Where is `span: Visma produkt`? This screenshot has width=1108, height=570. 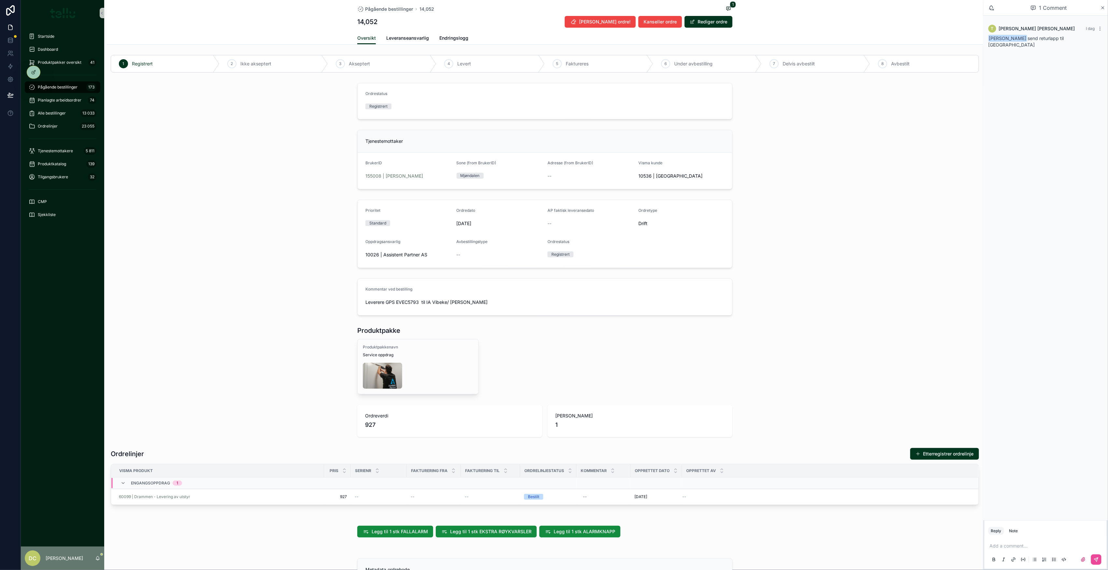 span: Visma produkt is located at coordinates (136, 471).